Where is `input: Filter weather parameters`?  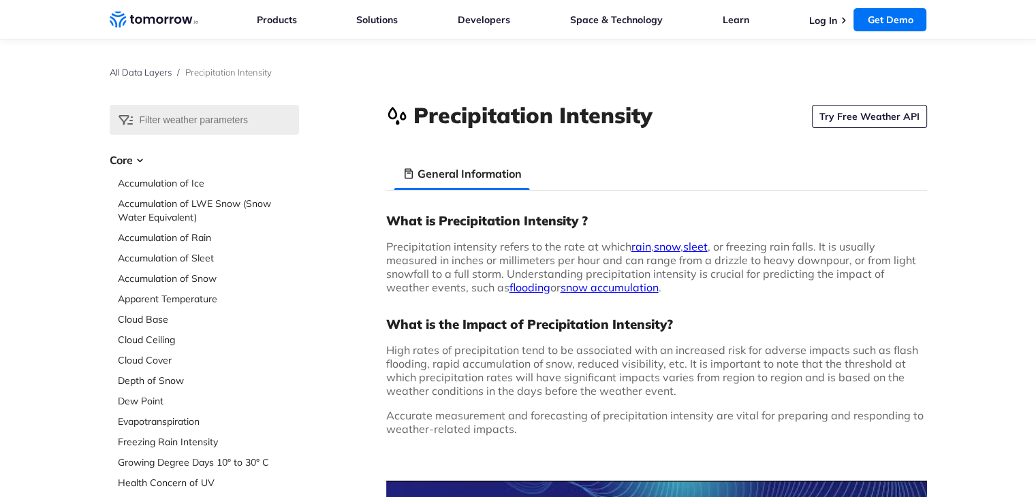
input: Filter weather parameters is located at coordinates (204, 120).